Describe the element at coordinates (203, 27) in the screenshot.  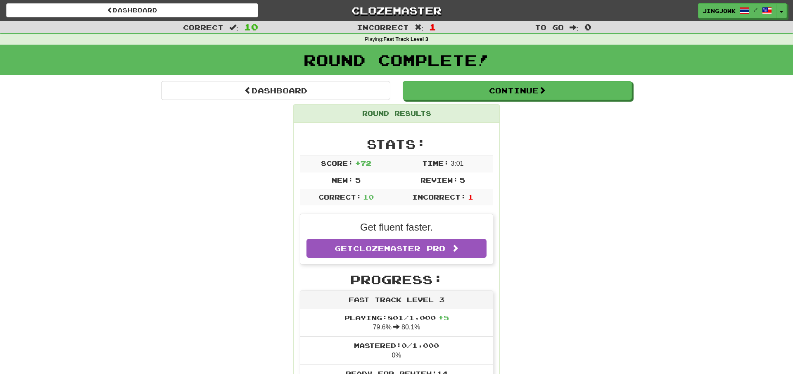
I see `span: Correct` at that location.